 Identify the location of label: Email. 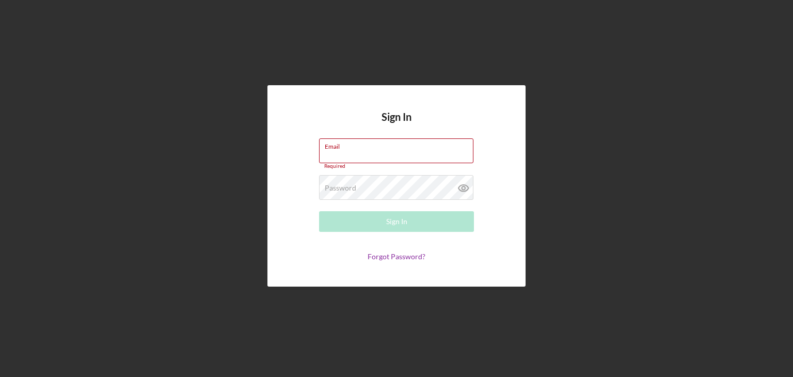
(399, 145).